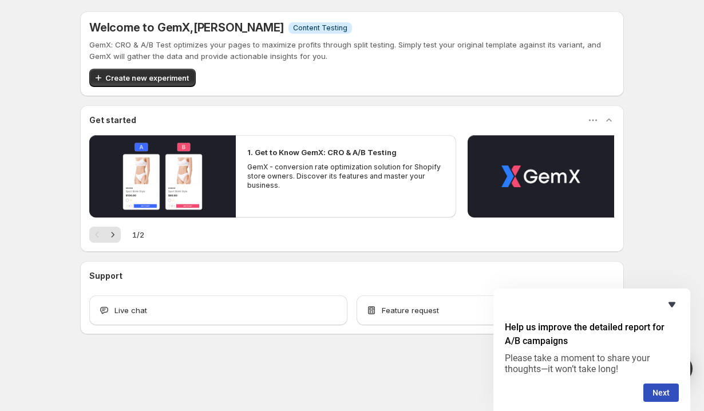 The image size is (704, 411). What do you see at coordinates (411, 310) in the screenshot?
I see `span: Feature request` at bounding box center [411, 310].